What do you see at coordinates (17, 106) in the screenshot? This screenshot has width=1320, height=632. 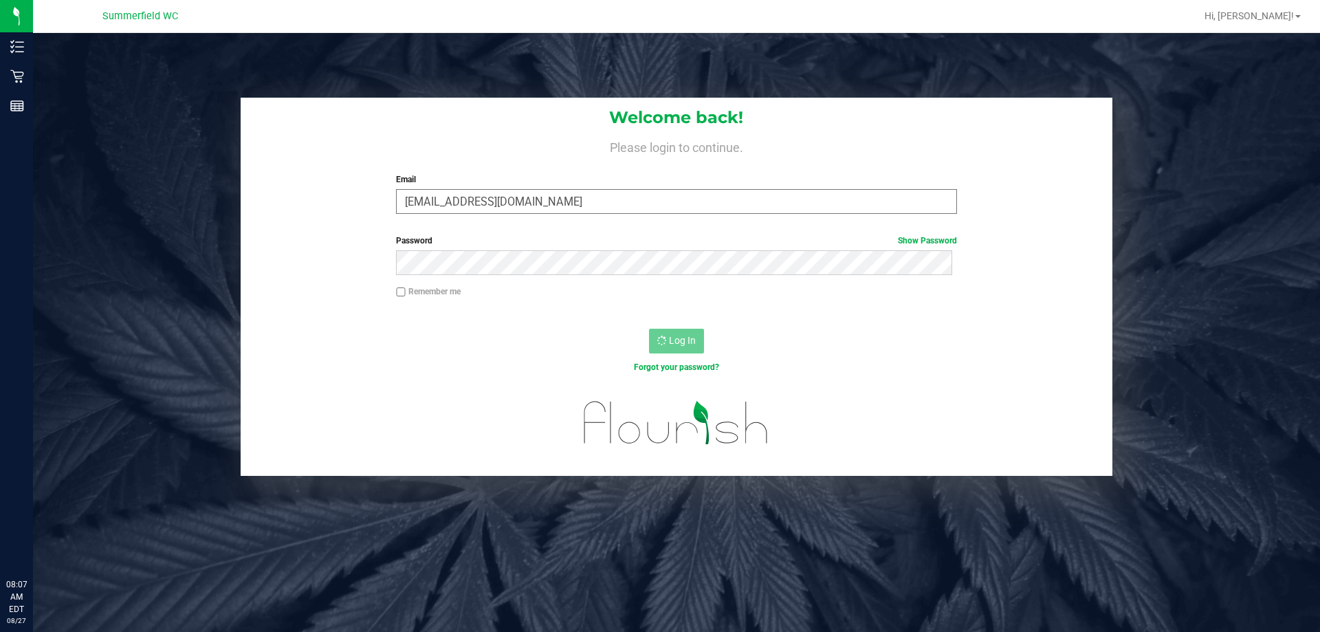 I see `inline-svg: Reports` at bounding box center [17, 106].